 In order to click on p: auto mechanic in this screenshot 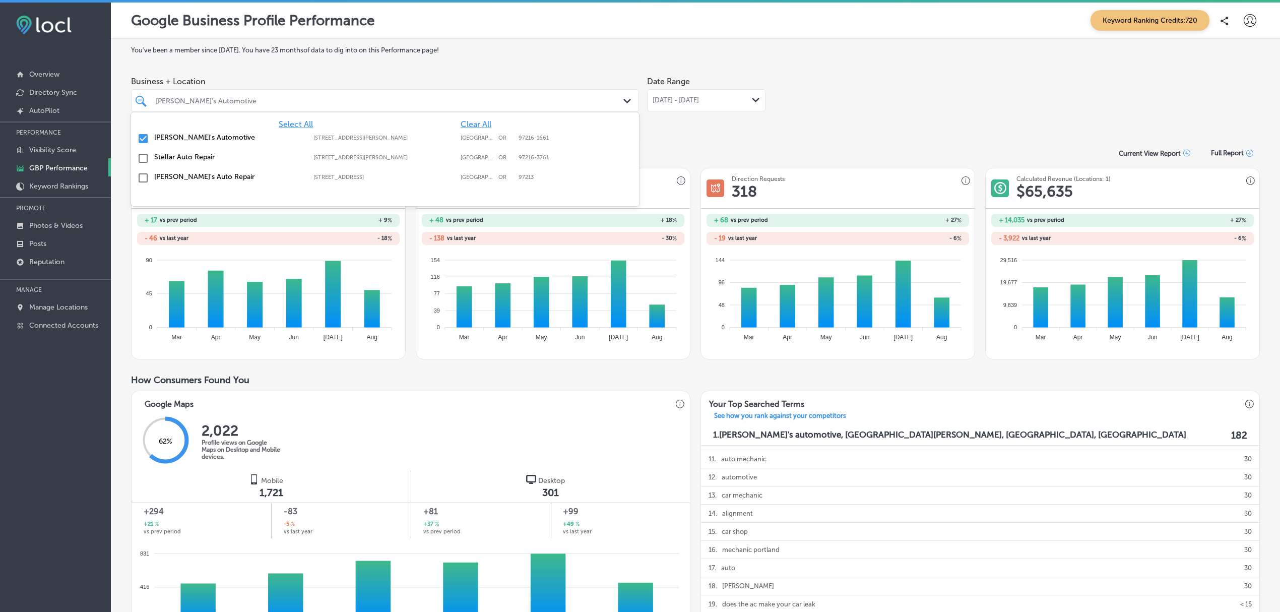, I will do `click(744, 459)`.